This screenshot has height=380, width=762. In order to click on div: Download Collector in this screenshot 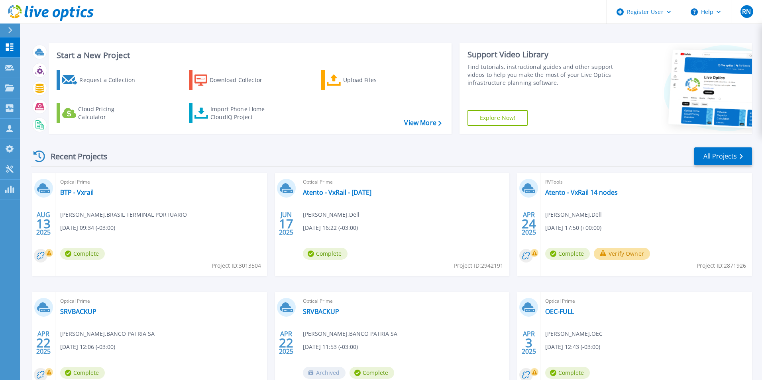, I will do `click(242, 80)`.